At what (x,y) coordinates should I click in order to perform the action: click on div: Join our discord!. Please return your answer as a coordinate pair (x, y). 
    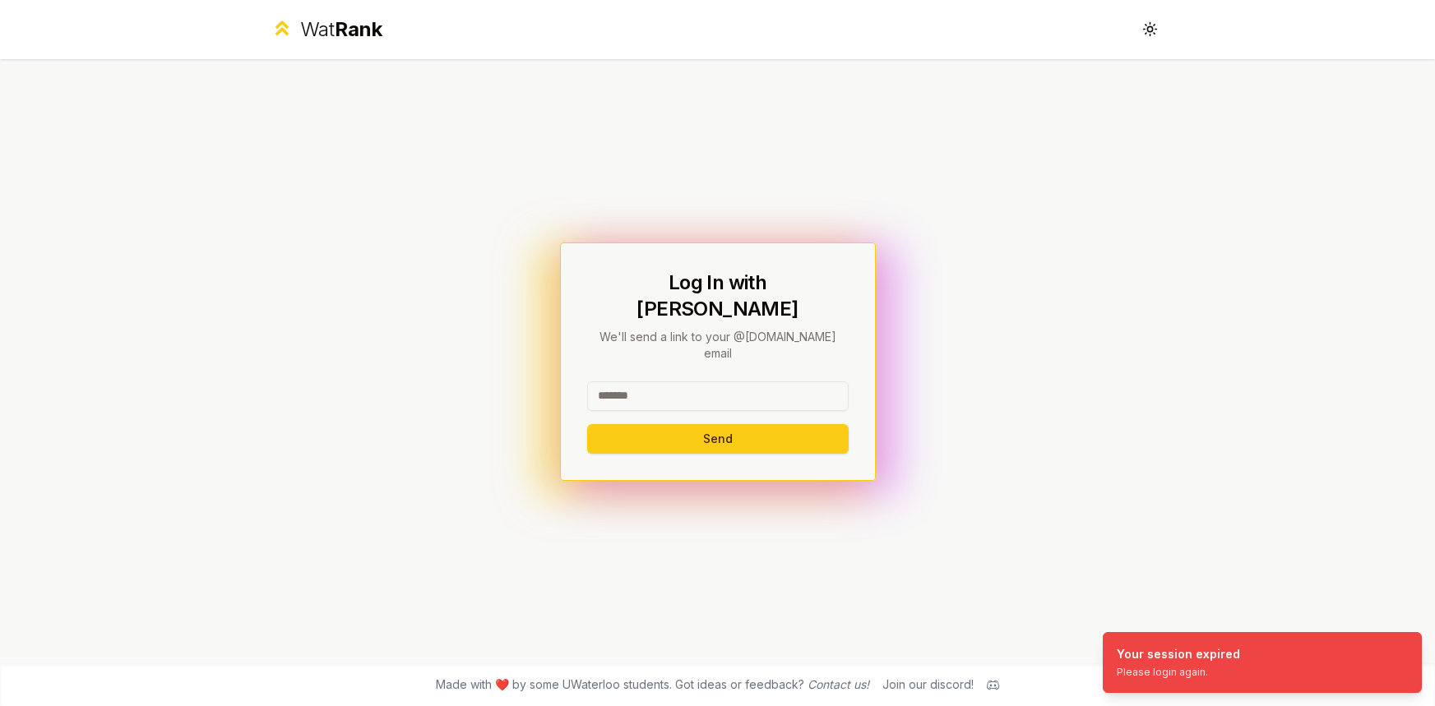
    Looking at the image, I should click on (927, 685).